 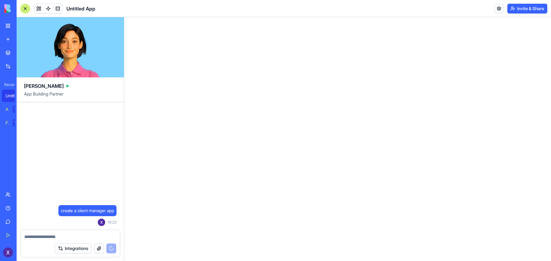 What do you see at coordinates (87, 211) in the screenshot?
I see `span: create a client manager app` at bounding box center [87, 211].